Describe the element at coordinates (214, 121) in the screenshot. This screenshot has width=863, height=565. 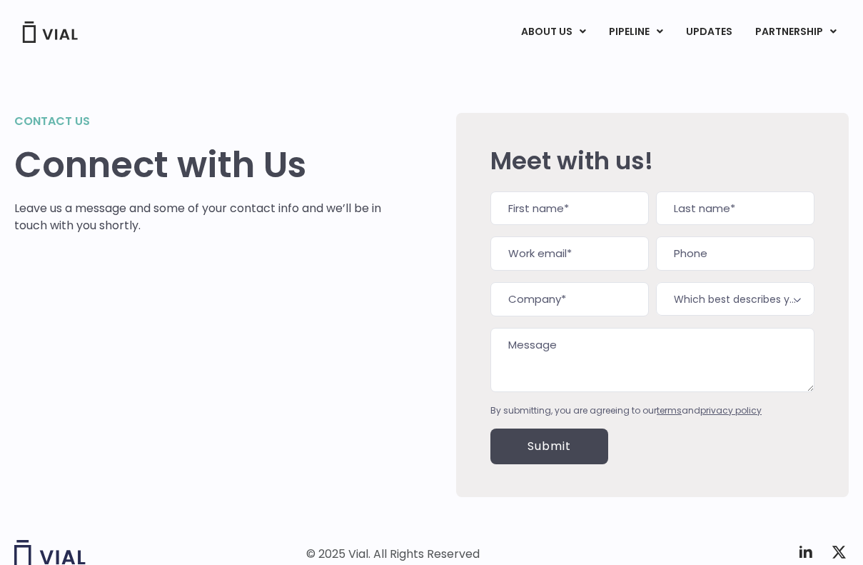
I see `h2: Contact us` at that location.